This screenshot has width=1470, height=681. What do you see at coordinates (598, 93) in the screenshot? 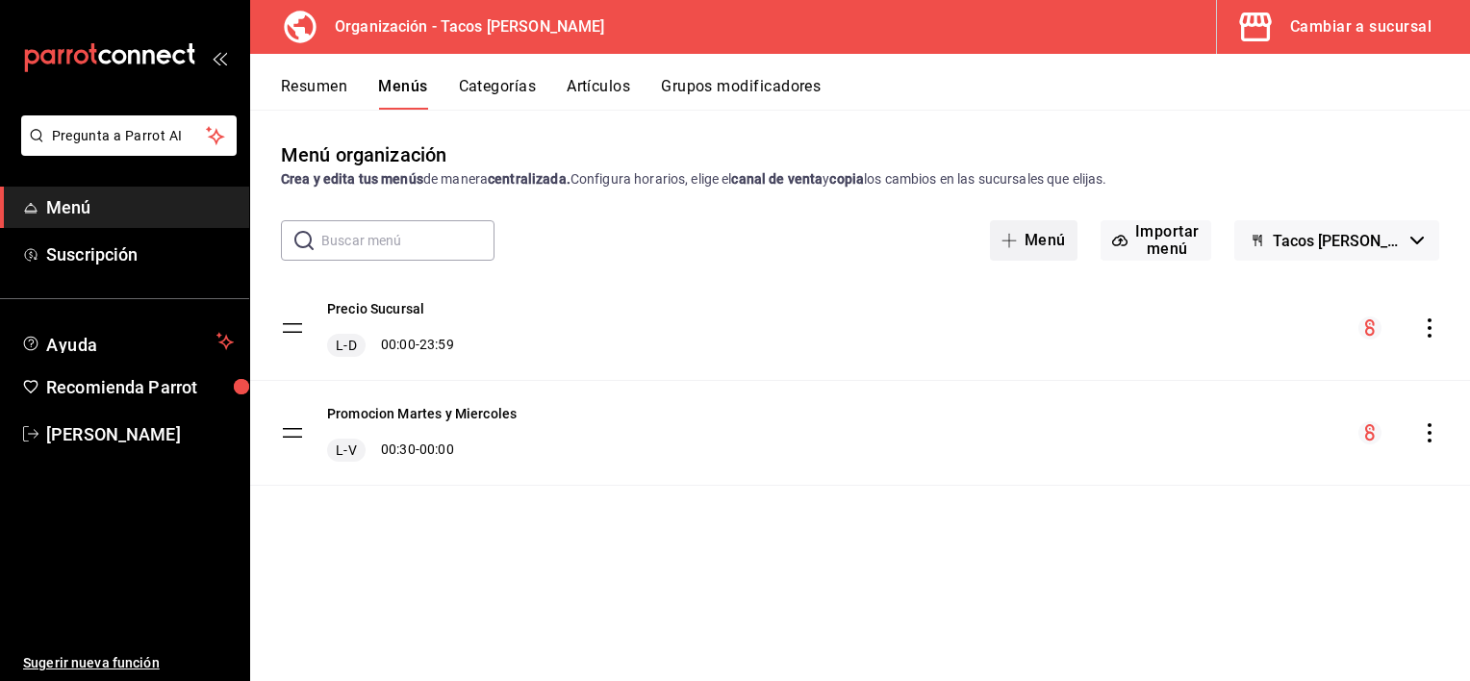
I see `button: Artículos` at bounding box center [598, 93].